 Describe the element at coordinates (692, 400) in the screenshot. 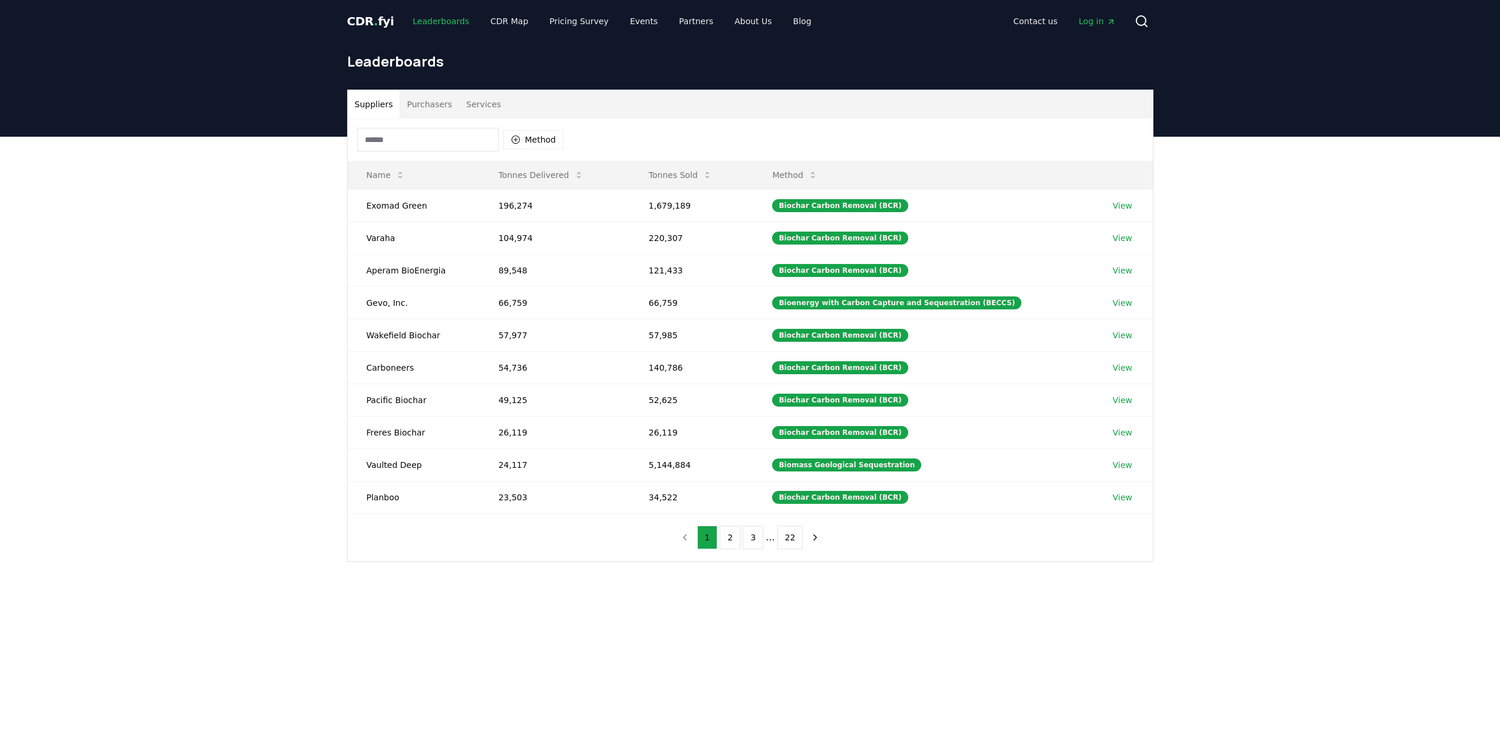

I see `td: 52,625` at that location.